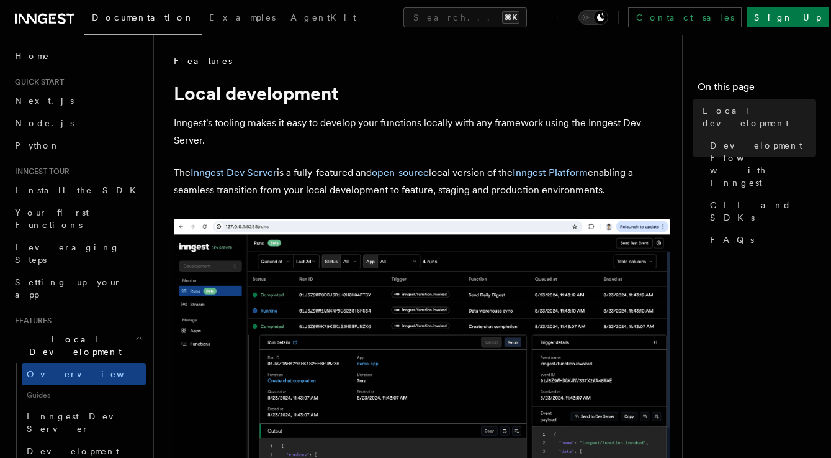 The image size is (831, 458). Describe the element at coordinates (143, 19) in the screenshot. I see `a: Documentation` at that location.